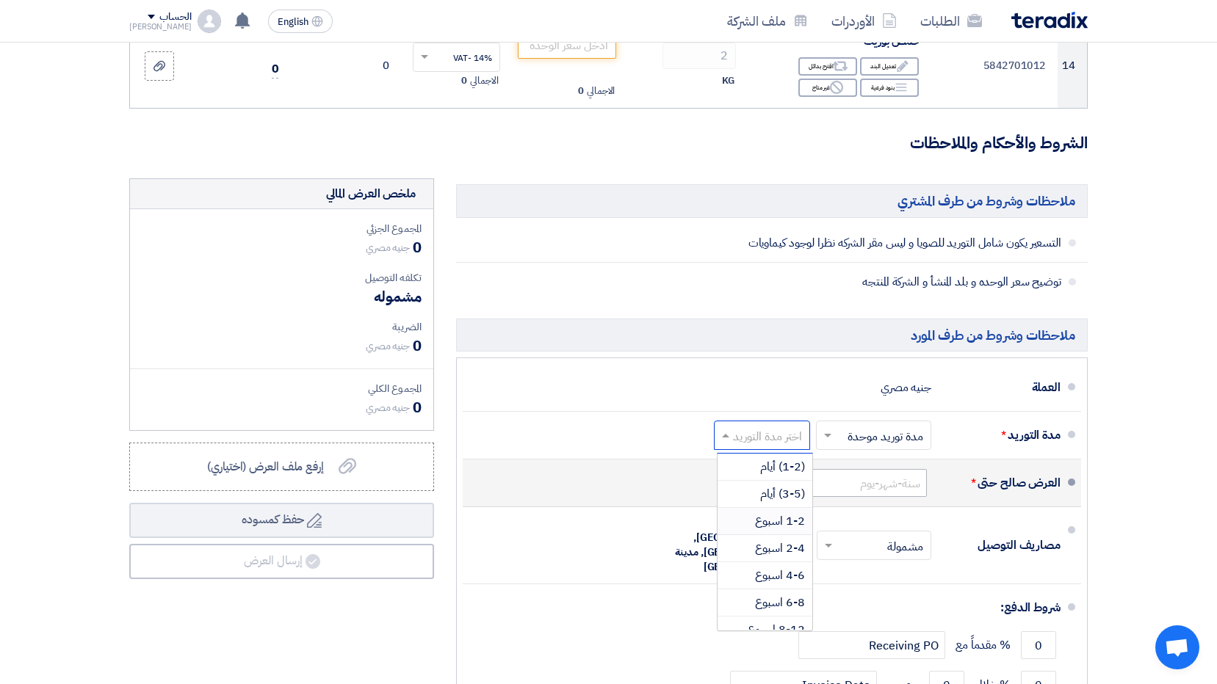 Image resolution: width=1217 pixels, height=684 pixels. Describe the element at coordinates (951, 21) in the screenshot. I see `a: الطلبات` at that location.